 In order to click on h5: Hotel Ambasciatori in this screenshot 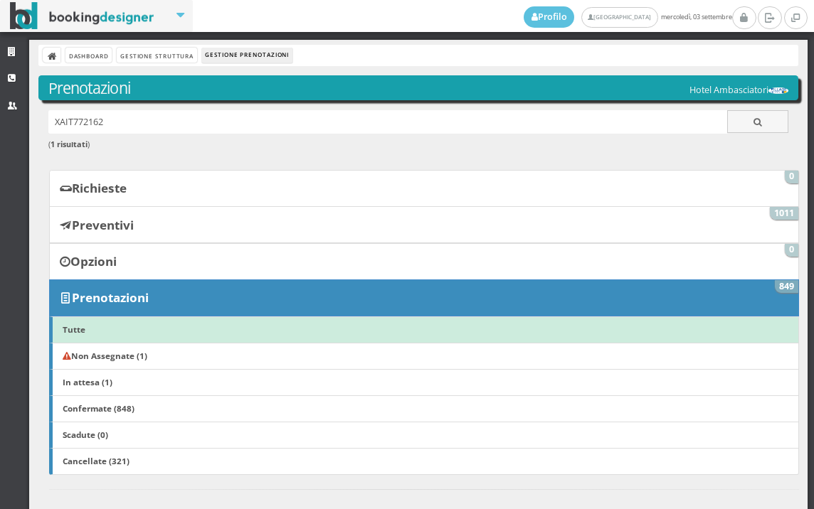, I will do `click(738, 90)`.